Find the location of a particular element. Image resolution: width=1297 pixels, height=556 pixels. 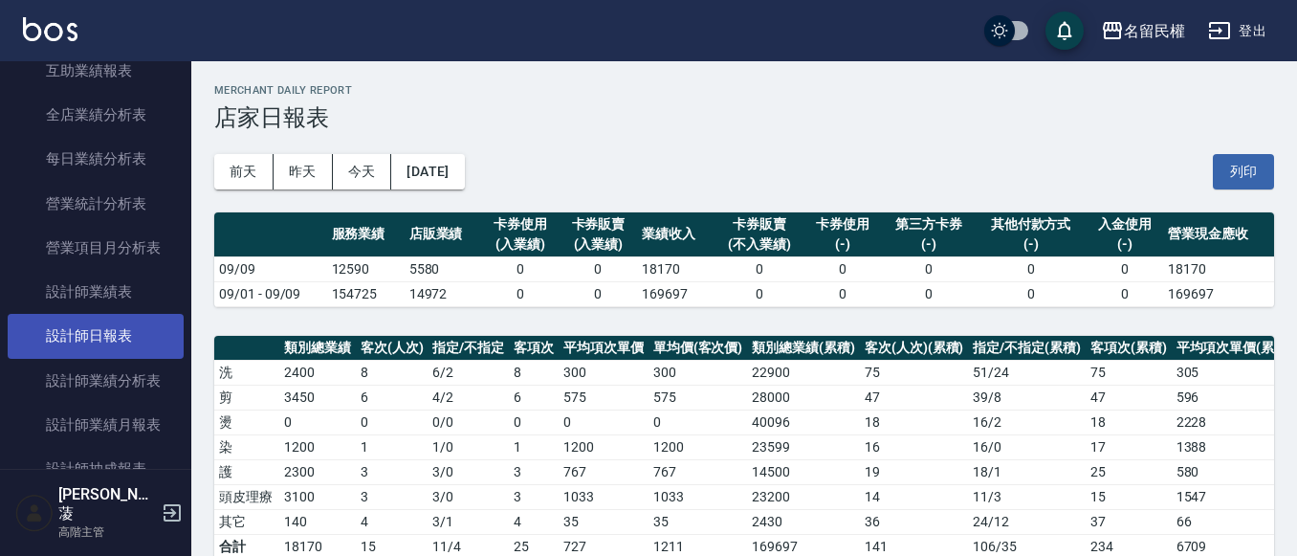

button: 今天 is located at coordinates (363, 171).